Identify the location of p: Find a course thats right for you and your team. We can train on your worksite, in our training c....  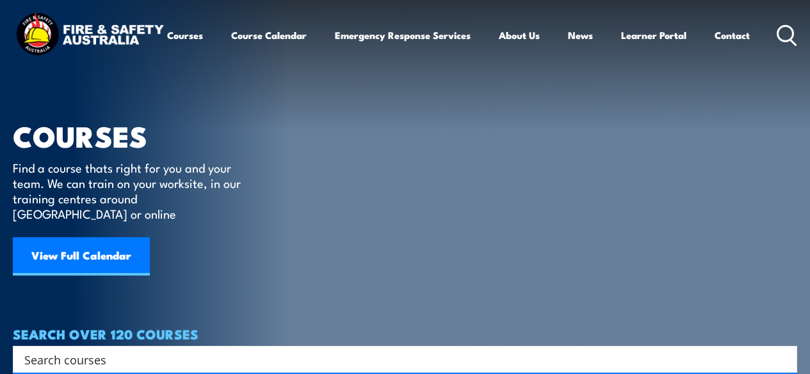
(129, 191).